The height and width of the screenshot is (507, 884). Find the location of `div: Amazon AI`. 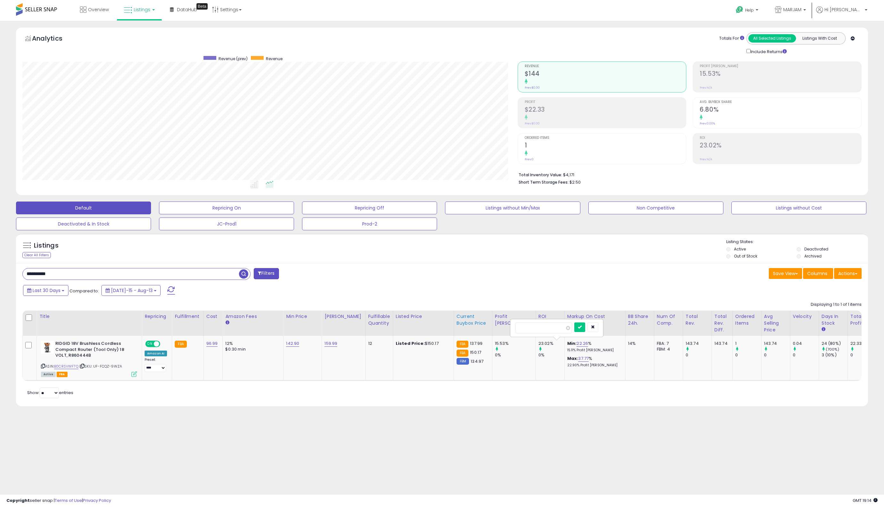

div: Amazon AI is located at coordinates (156, 354).